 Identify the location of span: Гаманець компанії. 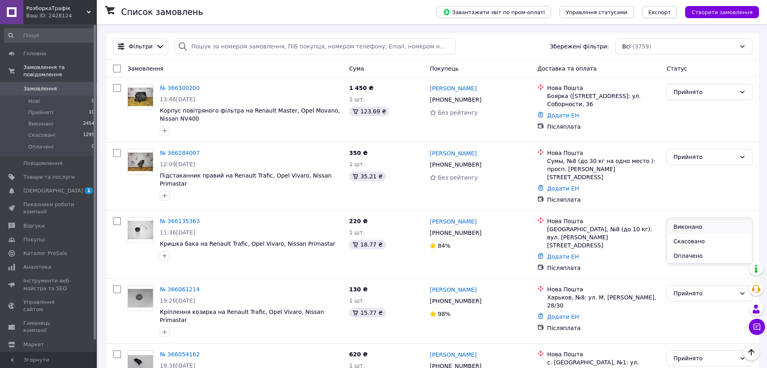
(49, 327).